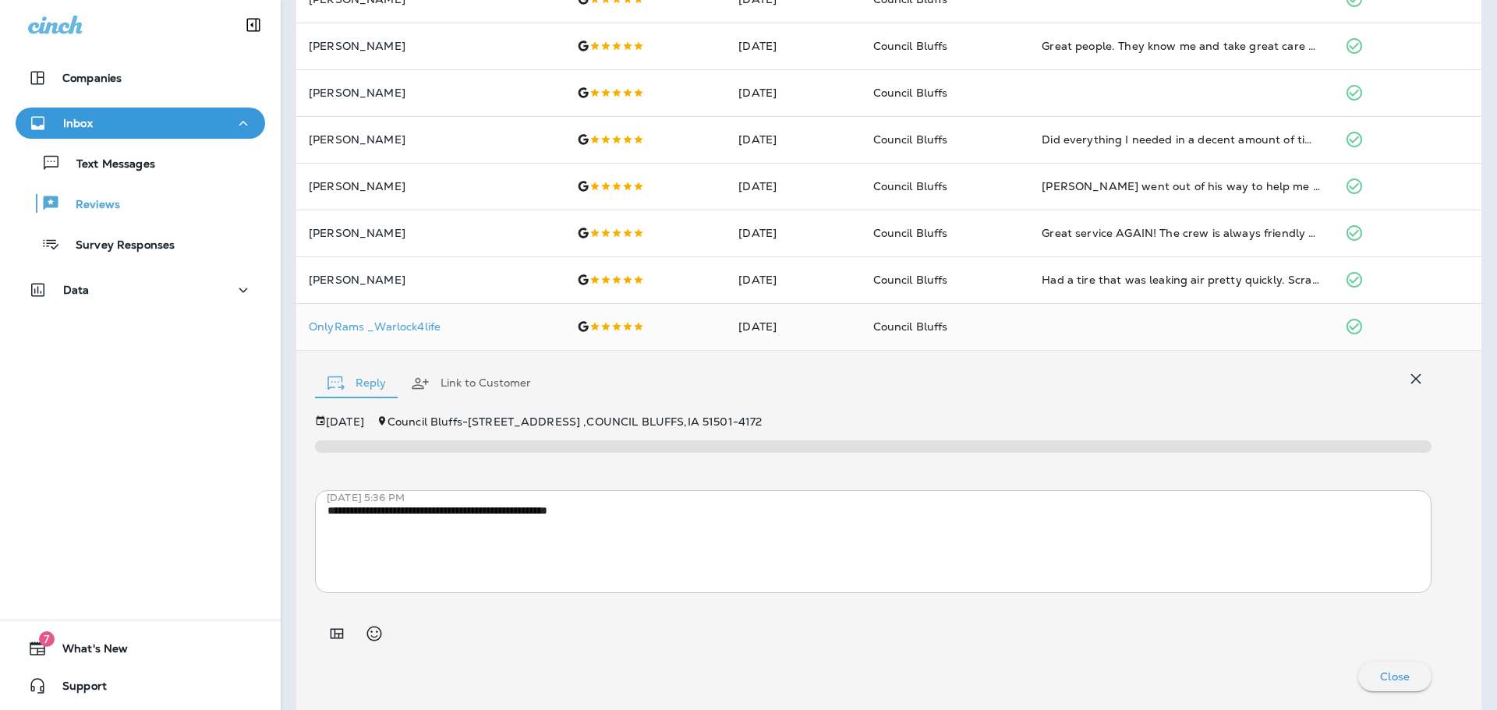 Image resolution: width=1497 pixels, height=710 pixels. Describe the element at coordinates (253, 25) in the screenshot. I see `button: Collapse Sidebar` at that location.